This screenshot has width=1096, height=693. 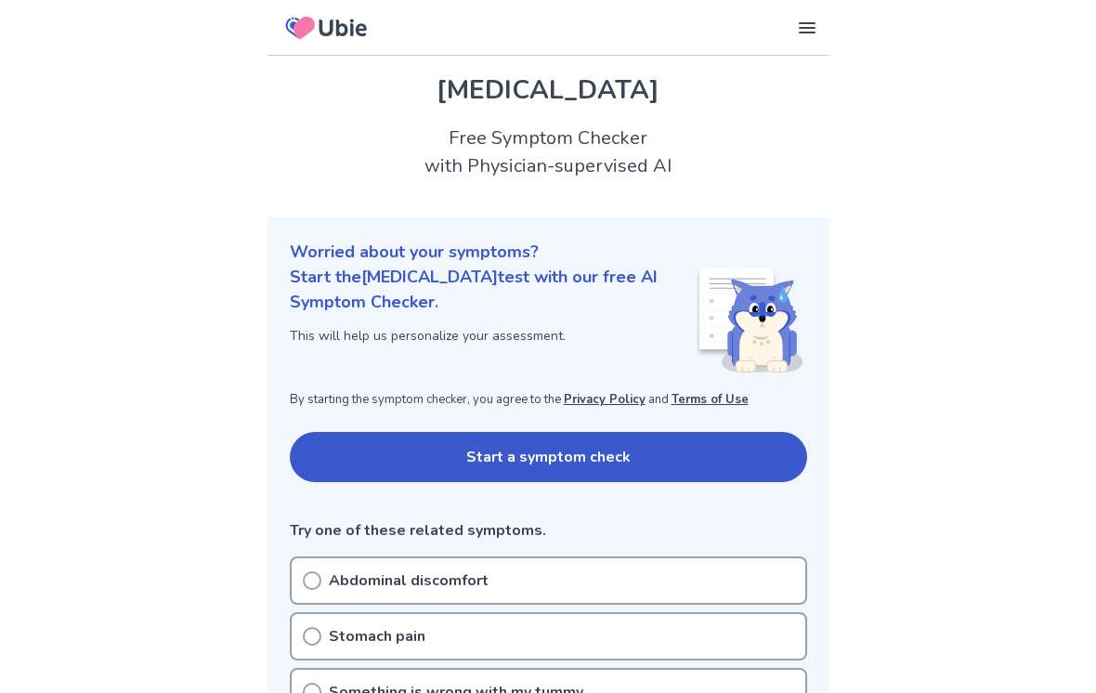 What do you see at coordinates (749, 320) in the screenshot?
I see `img: Shiba` at bounding box center [749, 320].